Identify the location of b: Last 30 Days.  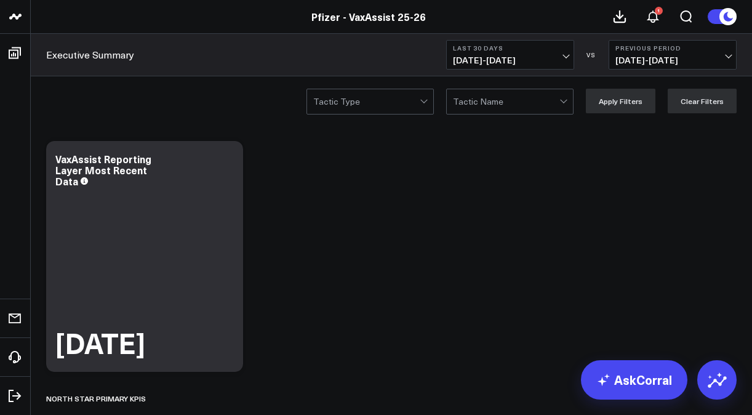
(510, 48).